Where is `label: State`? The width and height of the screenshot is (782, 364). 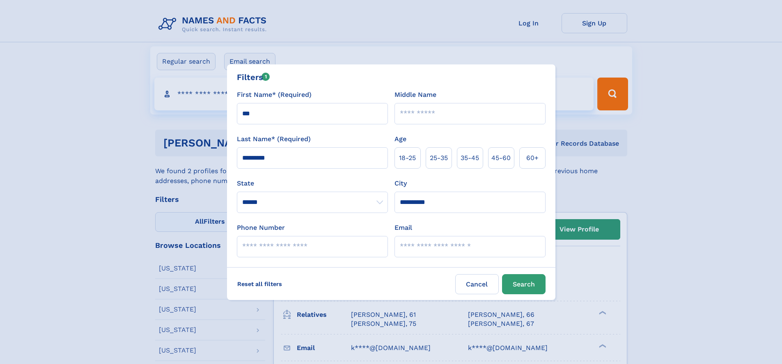
label: State is located at coordinates (313, 184).